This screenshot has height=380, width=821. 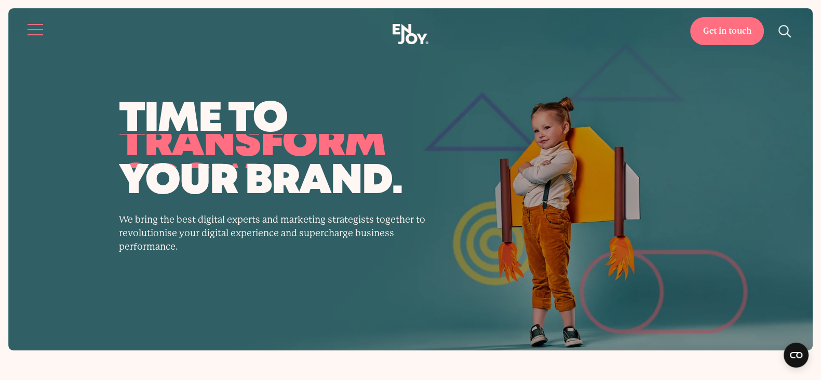 What do you see at coordinates (411, 119) in the screenshot?
I see `span: time to` at bounding box center [411, 119].